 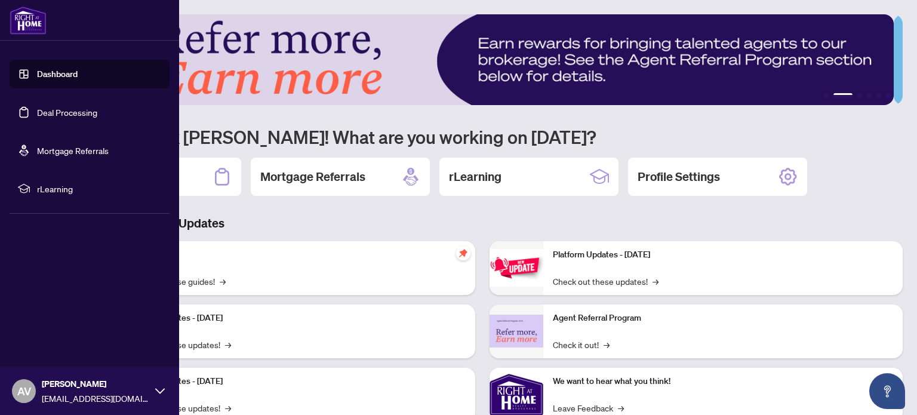 I want to click on img: Agent Referral Program, so click(x=517, y=331).